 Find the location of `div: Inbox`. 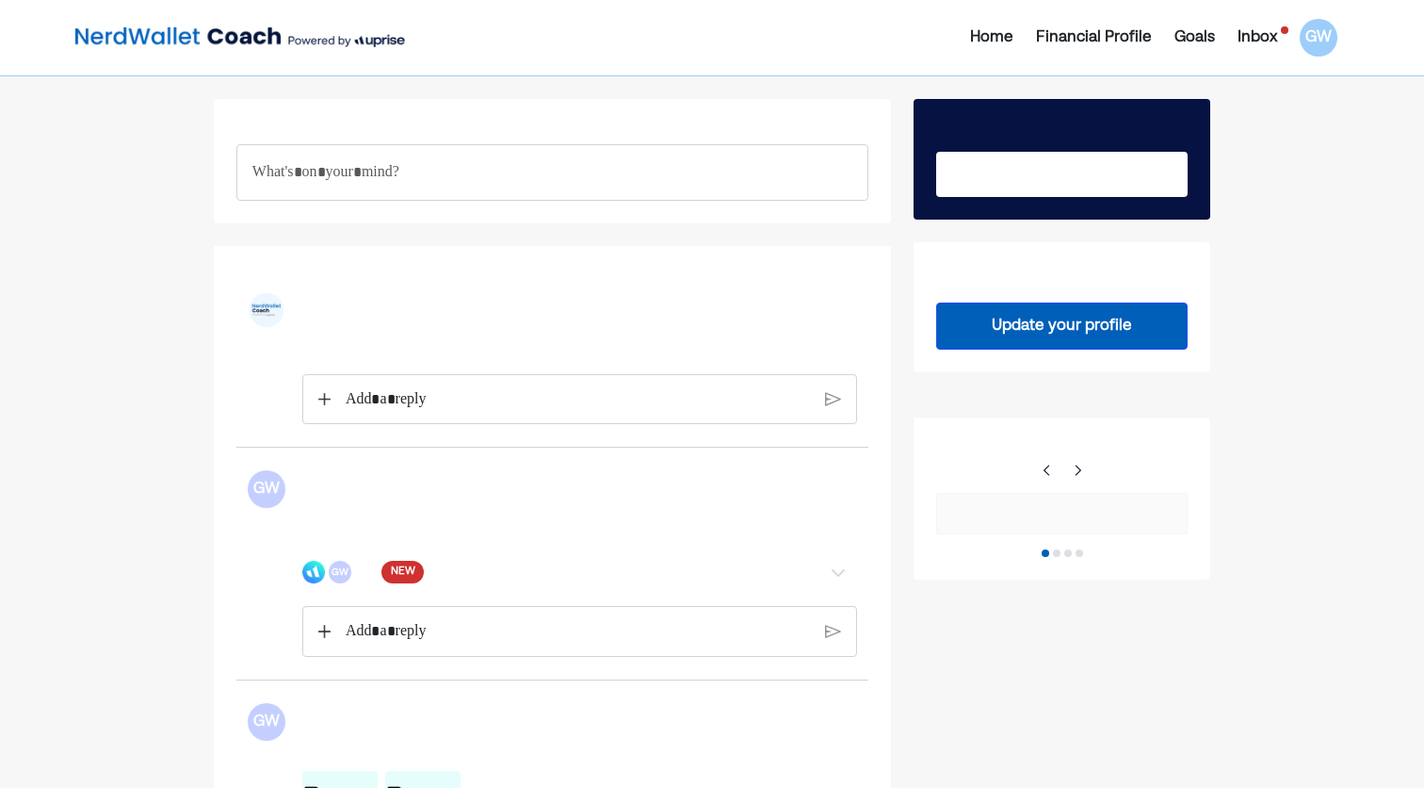

div: Inbox is located at coordinates (1258, 38).